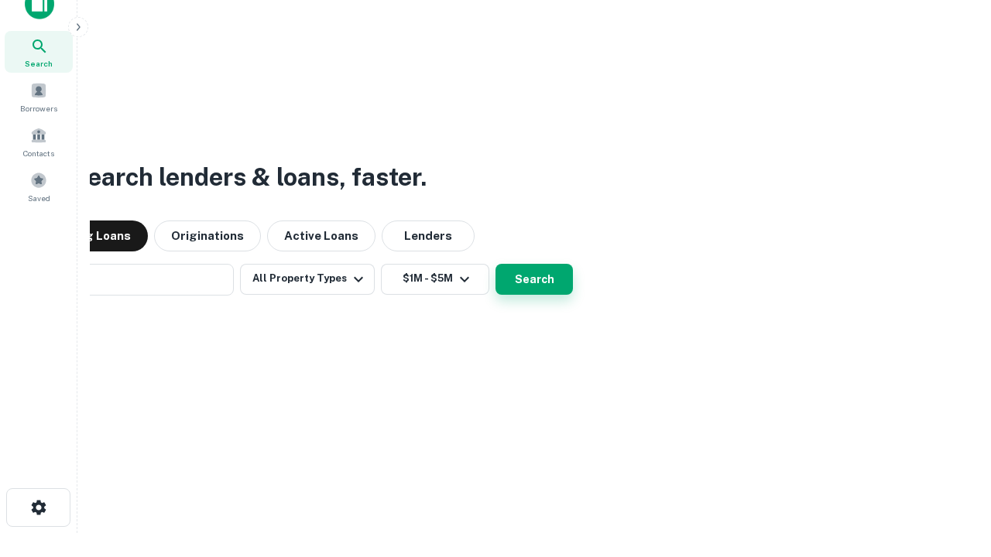 This screenshot has width=991, height=557. Describe the element at coordinates (39, 108) in the screenshot. I see `span: Borrowers` at that location.